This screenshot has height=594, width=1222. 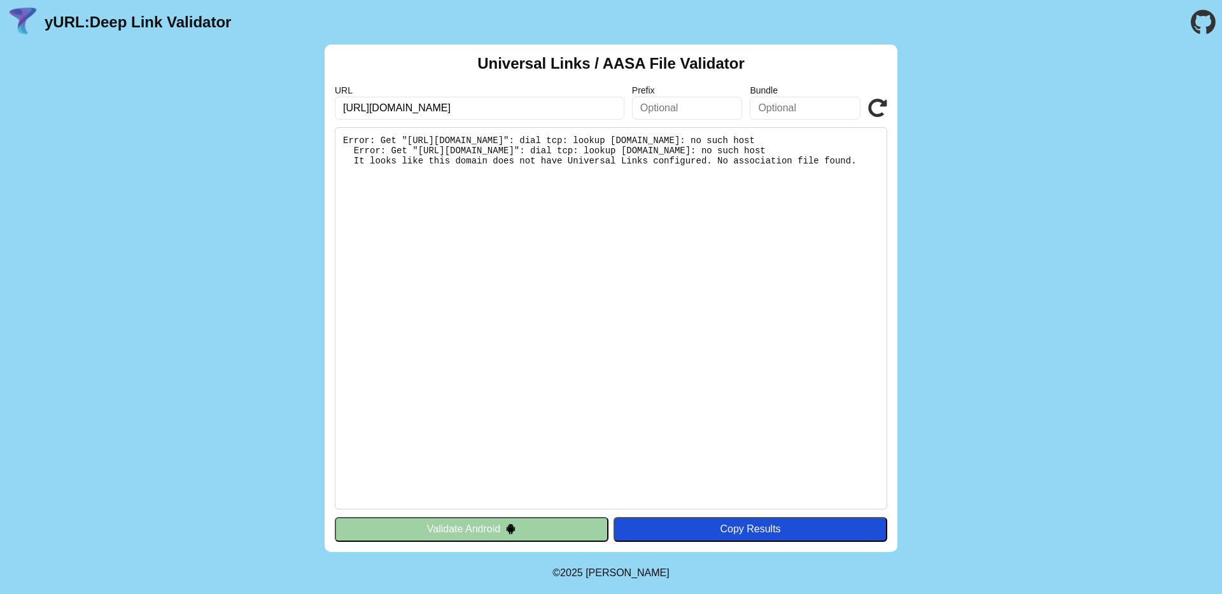 I want to click on button: Copy Results, so click(x=750, y=529).